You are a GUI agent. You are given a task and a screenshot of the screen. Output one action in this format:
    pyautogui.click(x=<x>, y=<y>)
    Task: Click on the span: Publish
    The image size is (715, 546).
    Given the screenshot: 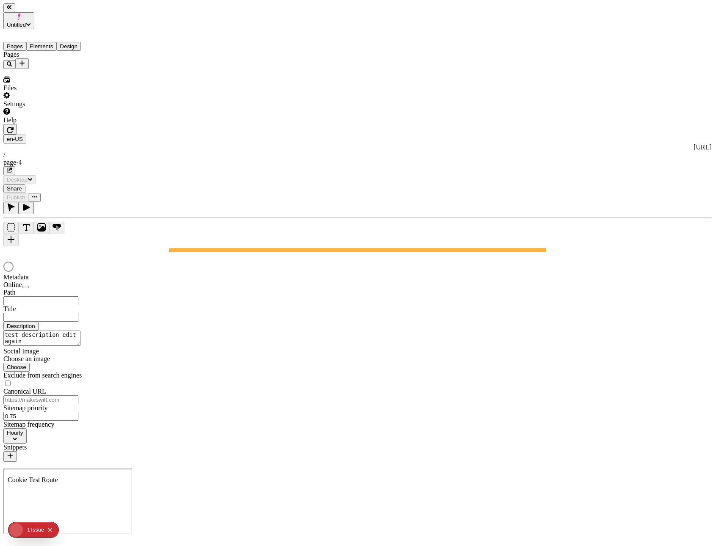 What is the action you would take?
    pyautogui.click(x=16, y=197)
    